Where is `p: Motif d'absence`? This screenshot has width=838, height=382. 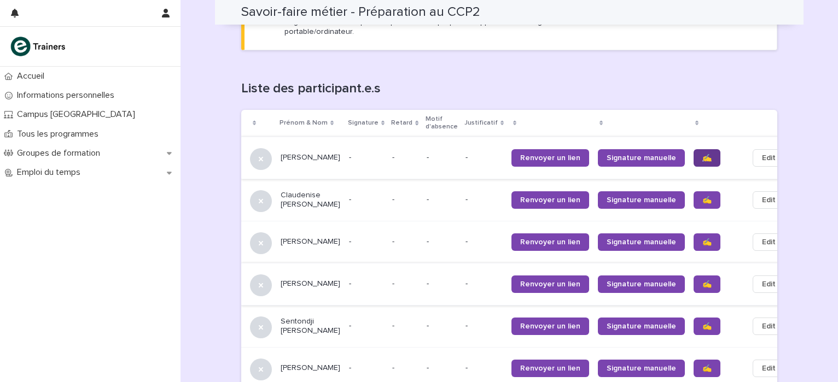 p: Motif d'absence is located at coordinates (442, 123).